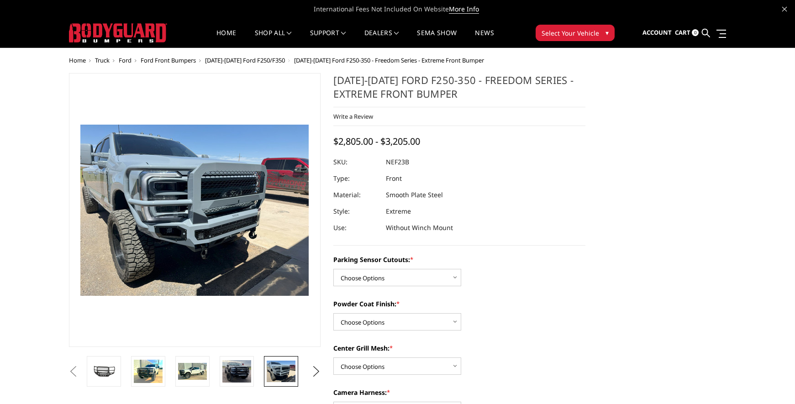 The height and width of the screenshot is (404, 795). What do you see at coordinates (77, 60) in the screenshot?
I see `span: Home` at bounding box center [77, 60].